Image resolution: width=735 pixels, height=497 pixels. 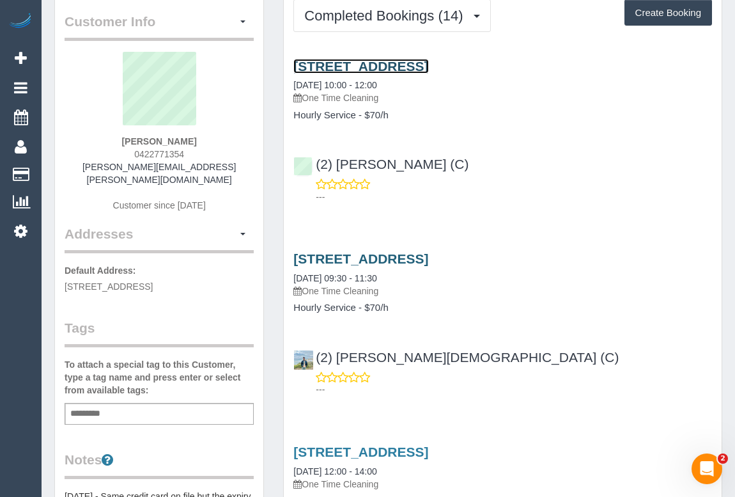 I want to click on span: 2, so click(x=723, y=458).